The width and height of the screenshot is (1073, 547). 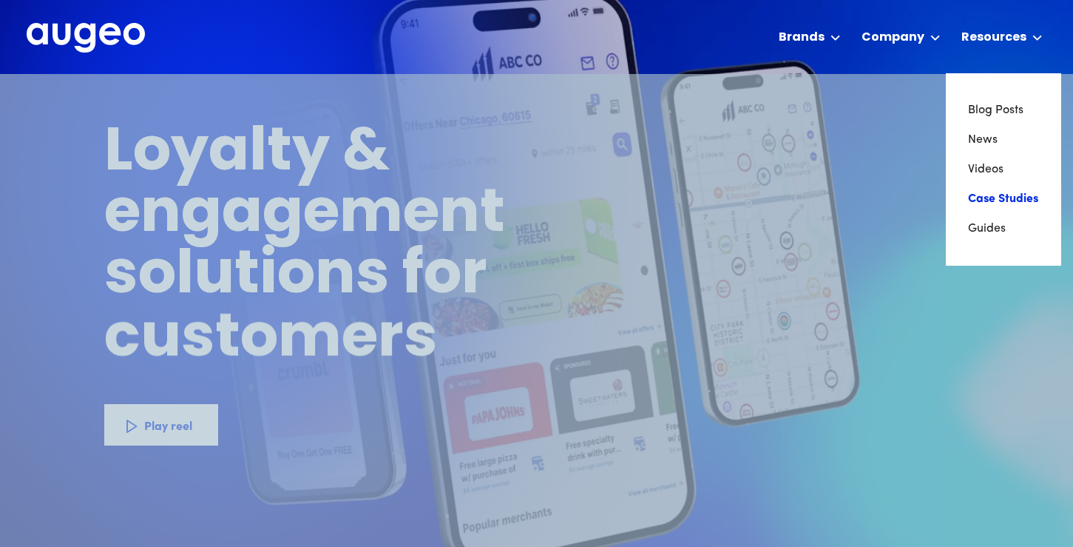 I want to click on div: Company, so click(x=893, y=38).